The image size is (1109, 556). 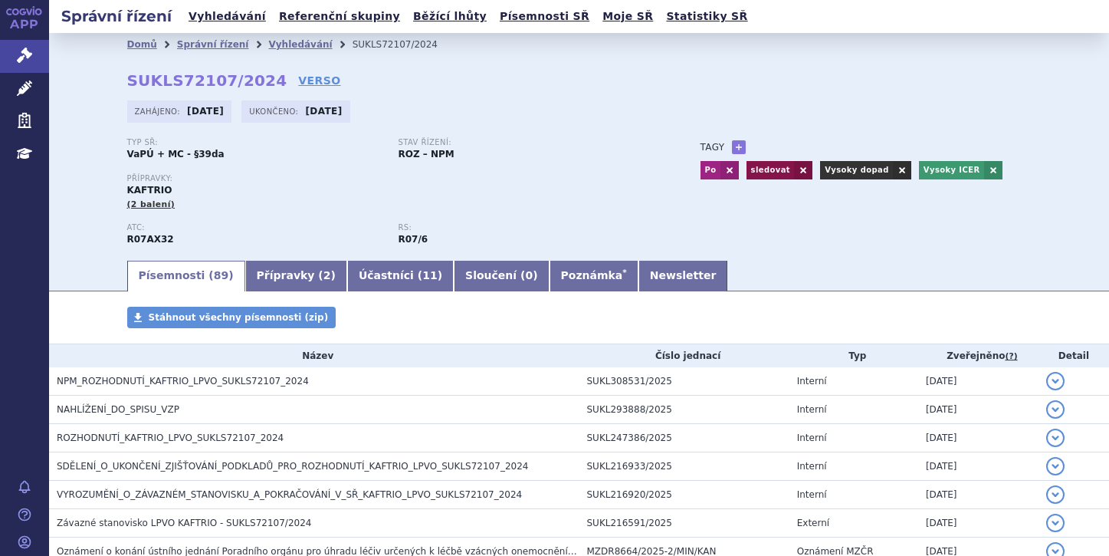 What do you see at coordinates (176, 154) in the screenshot?
I see `strong: VaPÚ + MC - §39da` at bounding box center [176, 154].